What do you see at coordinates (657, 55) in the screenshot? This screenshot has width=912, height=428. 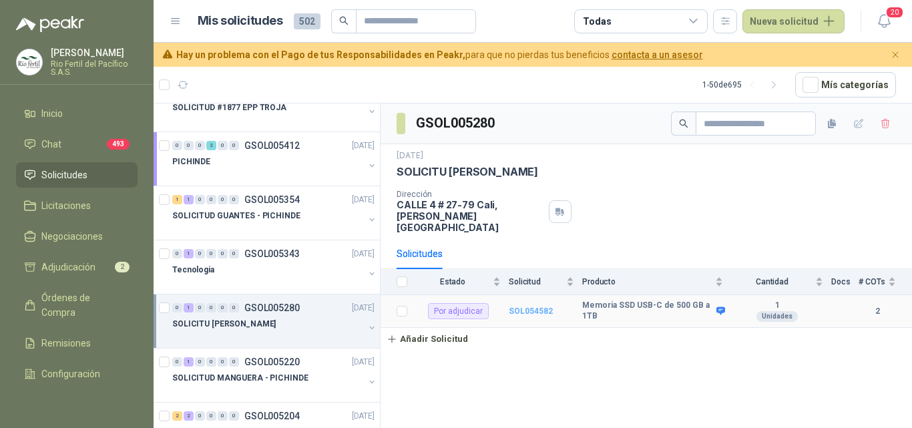 I see `a: contacta a un asesor` at bounding box center [657, 55].